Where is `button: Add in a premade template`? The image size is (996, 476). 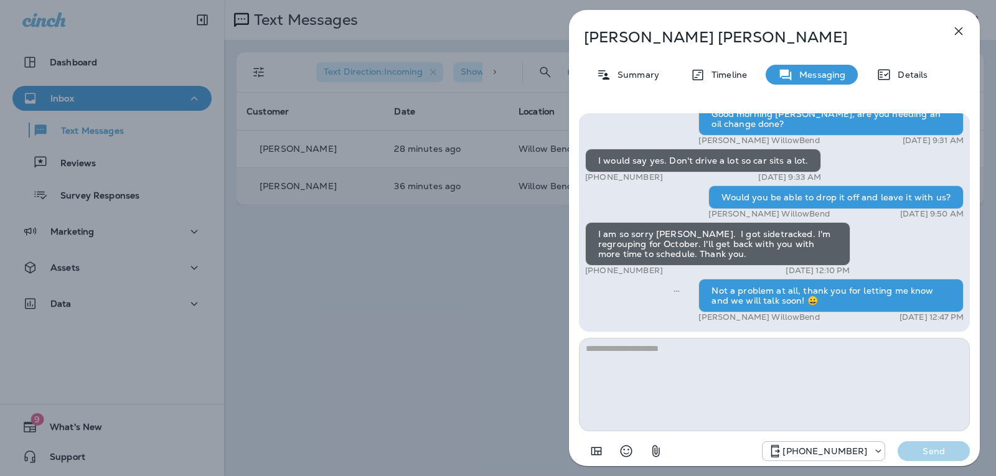 button: Add in a premade template is located at coordinates (596, 451).